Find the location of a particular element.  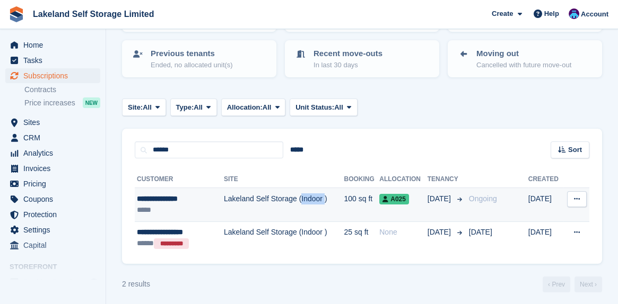

a: Contracts is located at coordinates (62, 90).